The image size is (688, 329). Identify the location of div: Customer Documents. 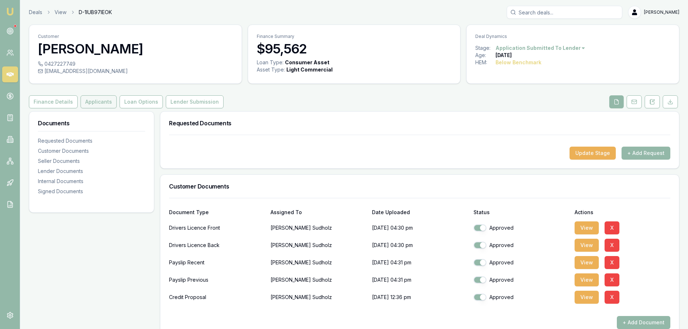
(91, 151).